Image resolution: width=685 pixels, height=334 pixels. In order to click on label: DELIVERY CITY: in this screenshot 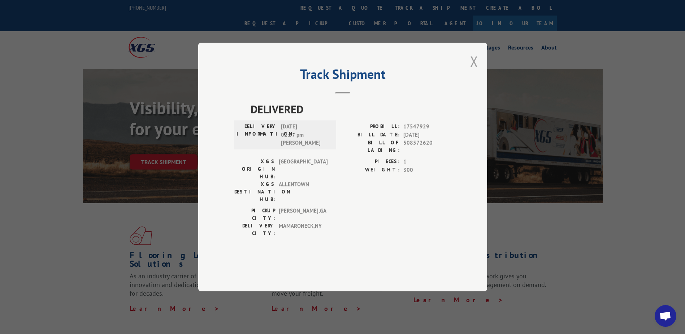, I will do `click(255, 229)`.